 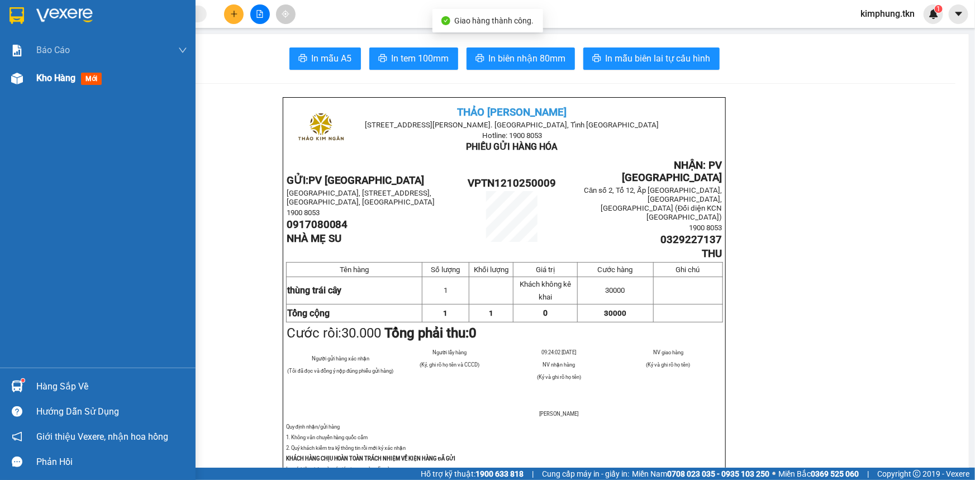 I want to click on img: icon-new-feature, so click(x=933, y=14).